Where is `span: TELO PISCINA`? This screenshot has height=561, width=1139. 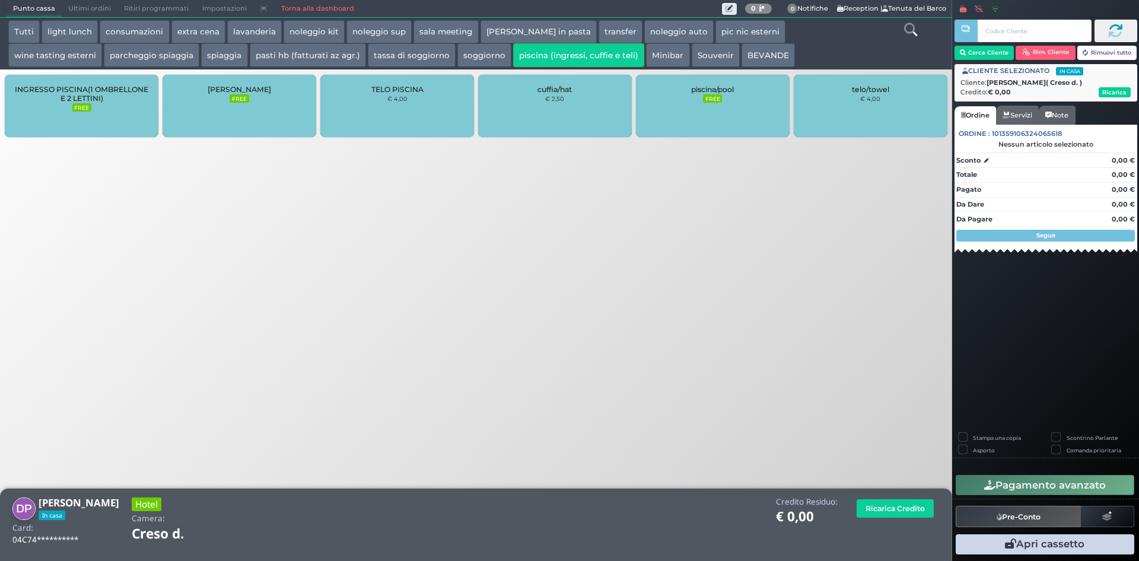 span: TELO PISCINA is located at coordinates (398, 89).